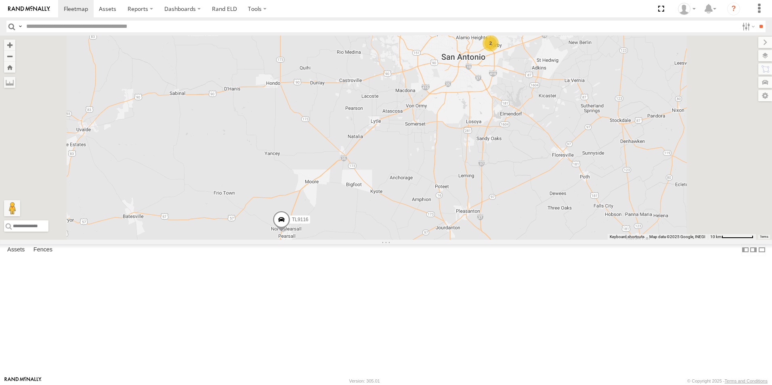 The height and width of the screenshot is (385, 772). What do you see at coordinates (732, 237) in the screenshot?
I see `button: Map Scale: 10 km per 75 pixels` at bounding box center [732, 237].